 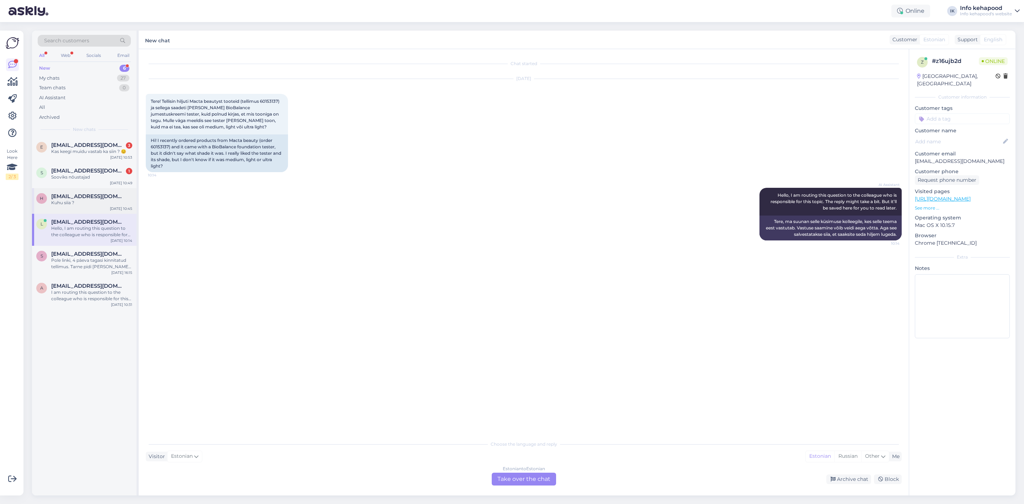 What do you see at coordinates (524, 468) in the screenshot?
I see `div: Estonian to Estonian` at bounding box center [524, 468].